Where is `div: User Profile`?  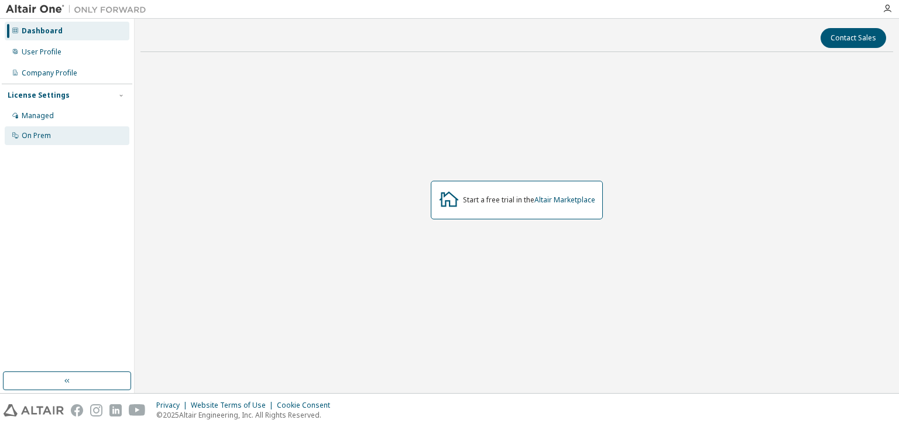 div: User Profile is located at coordinates (42, 52).